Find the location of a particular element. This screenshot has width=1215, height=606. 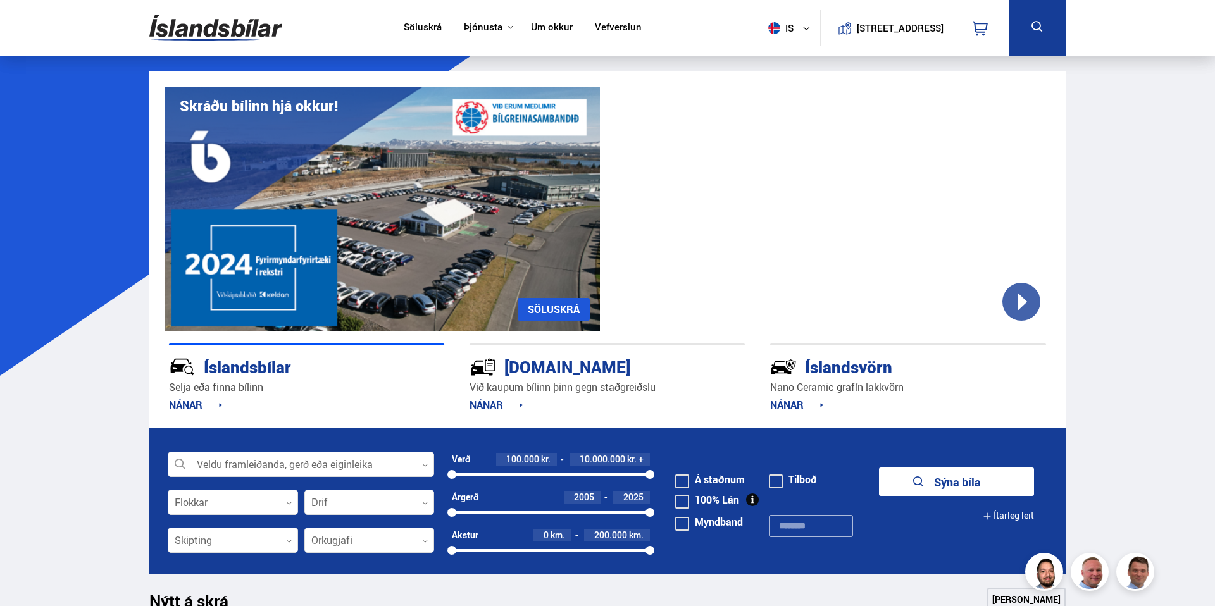

a: SÖLUSKRÁ is located at coordinates (554, 309).